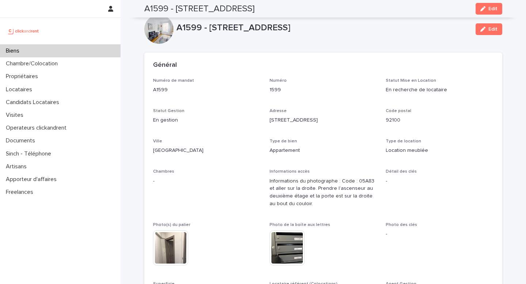  Describe the element at coordinates (20, 90) in the screenshot. I see `p: Locataires` at that location.